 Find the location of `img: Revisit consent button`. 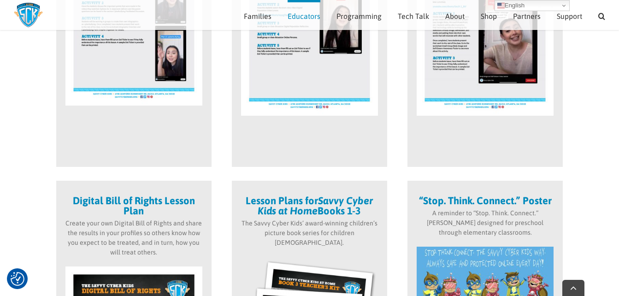

img: Revisit consent button is located at coordinates (18, 279).